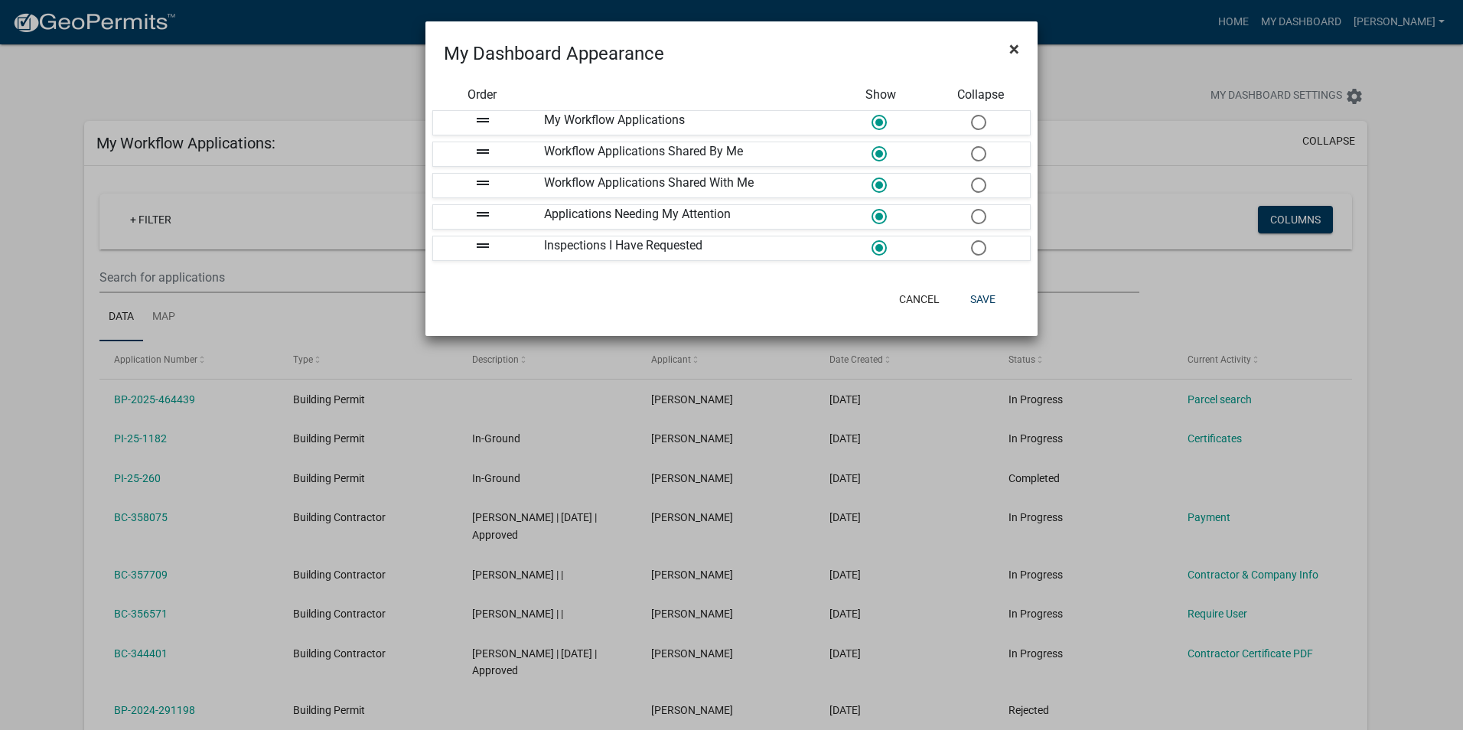 Image resolution: width=1463 pixels, height=730 pixels. Describe the element at coordinates (482, 95) in the screenshot. I see `div: Order` at that location.